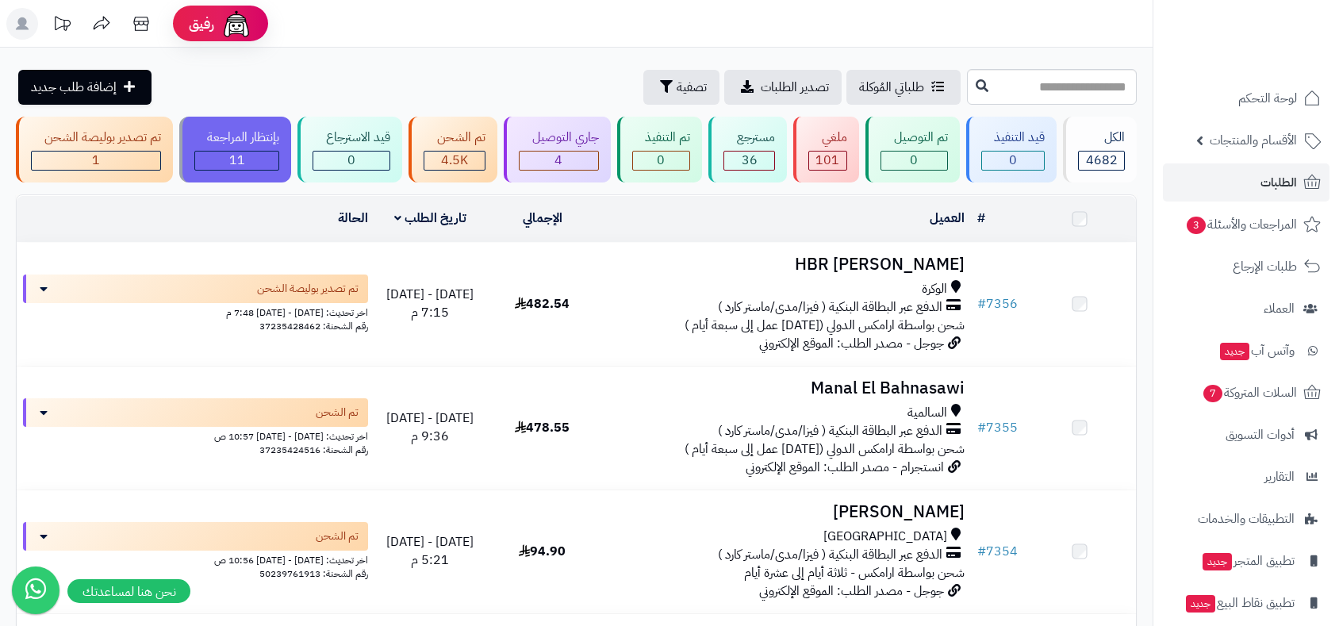 This screenshot has height=626, width=1339. What do you see at coordinates (237, 160) in the screenshot?
I see `span: 11` at bounding box center [237, 160].